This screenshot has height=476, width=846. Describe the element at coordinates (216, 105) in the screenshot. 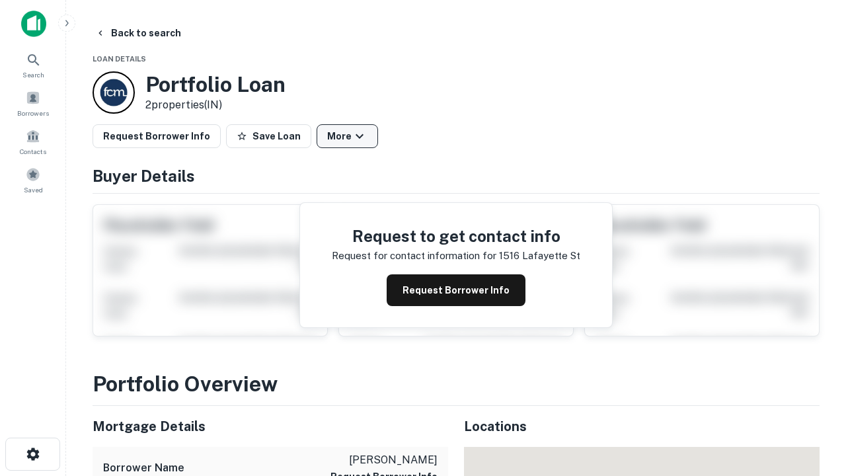

I see `p: 2 properties (IN)` at that location.